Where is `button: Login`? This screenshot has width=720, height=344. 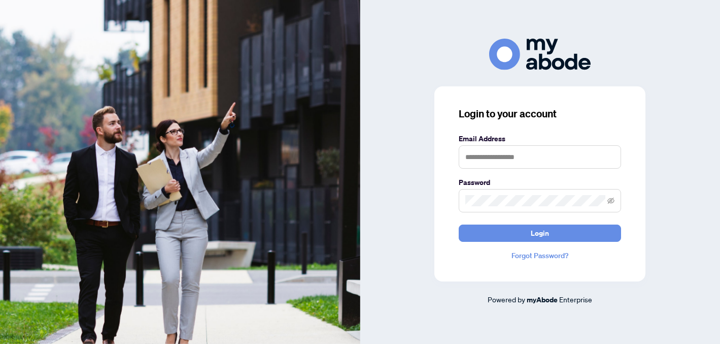 button: Login is located at coordinates (540, 233).